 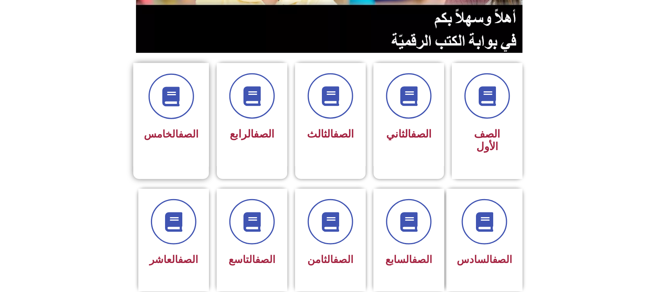 What do you see at coordinates (171, 134) in the screenshot?
I see `span: الخامس` at bounding box center [171, 134].